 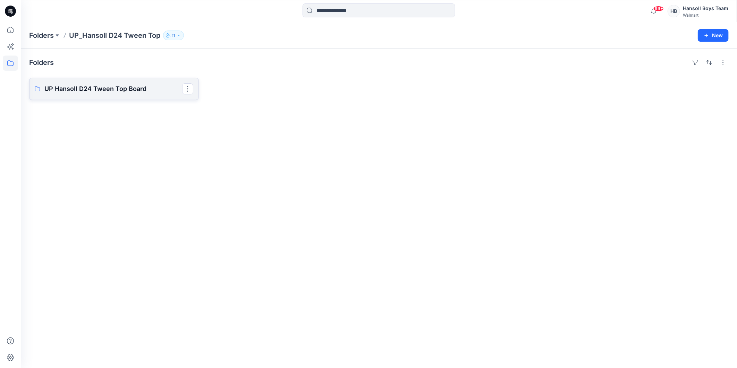 What do you see at coordinates (114, 89) in the screenshot?
I see `a: UP Hansoll D24 Tween Top Board` at bounding box center [114, 89].